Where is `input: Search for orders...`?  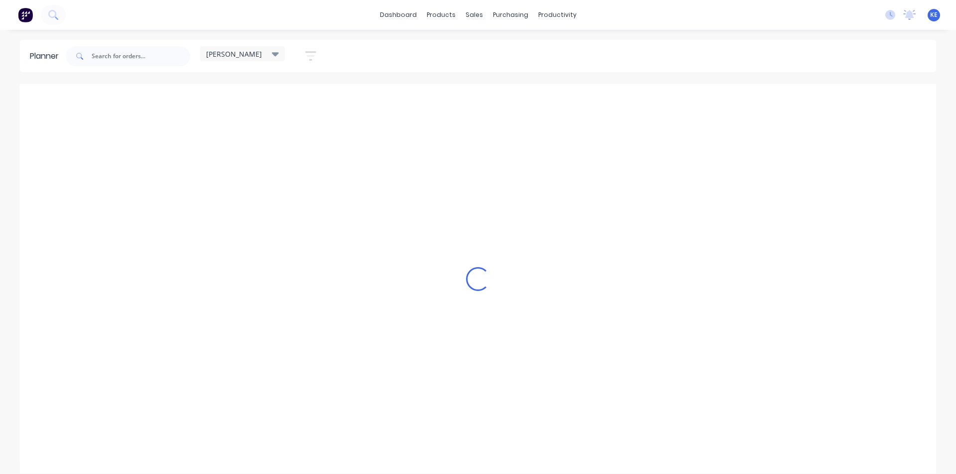
input: Search for orders... is located at coordinates (141, 56).